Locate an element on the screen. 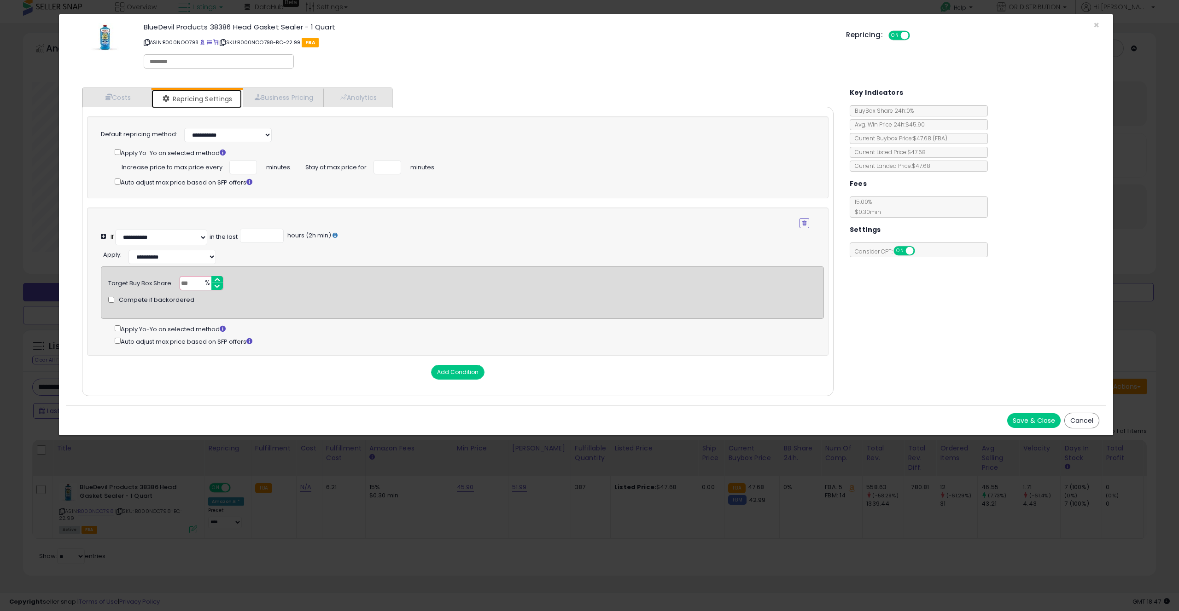 Image resolution: width=1179 pixels, height=611 pixels. span: Apply is located at coordinates (111, 255).